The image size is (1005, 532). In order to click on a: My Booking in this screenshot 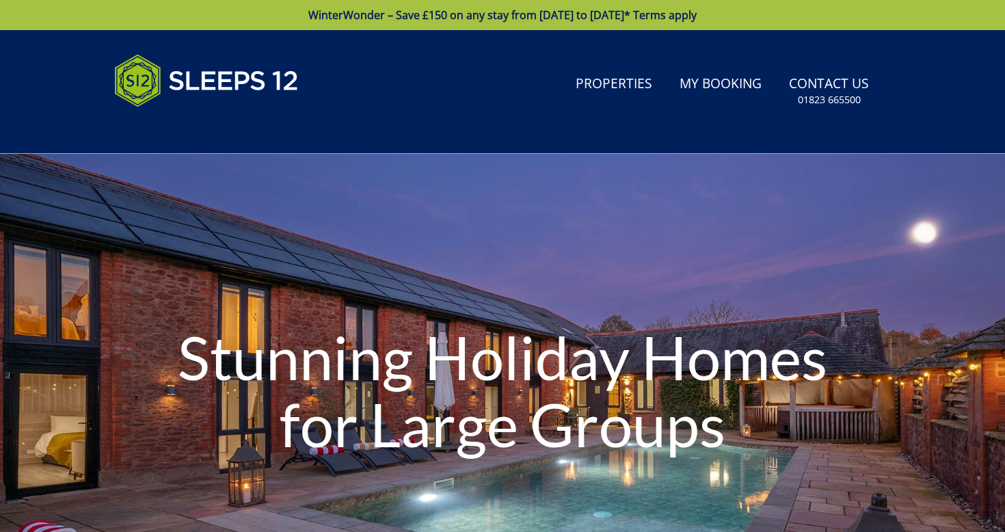, I will do `click(720, 84)`.